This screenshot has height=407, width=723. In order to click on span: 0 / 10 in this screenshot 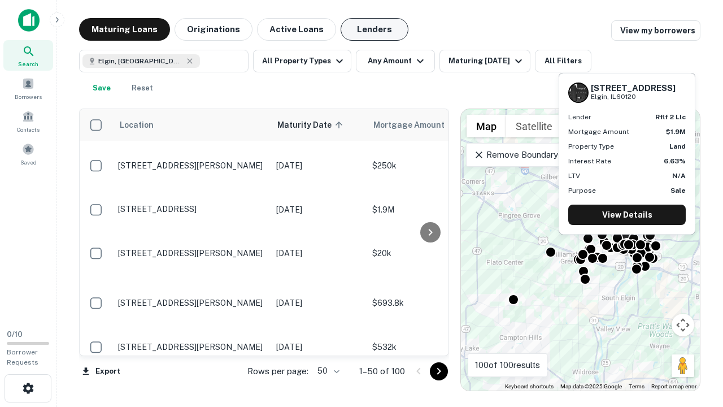, I will do `click(15, 334)`.